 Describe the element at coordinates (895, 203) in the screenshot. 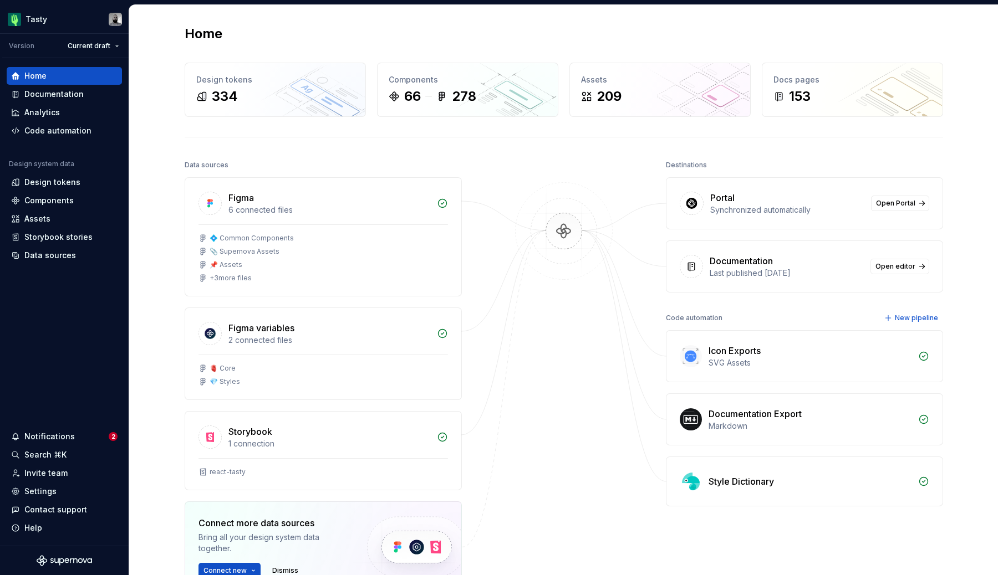

I see `span: Open Portal` at that location.